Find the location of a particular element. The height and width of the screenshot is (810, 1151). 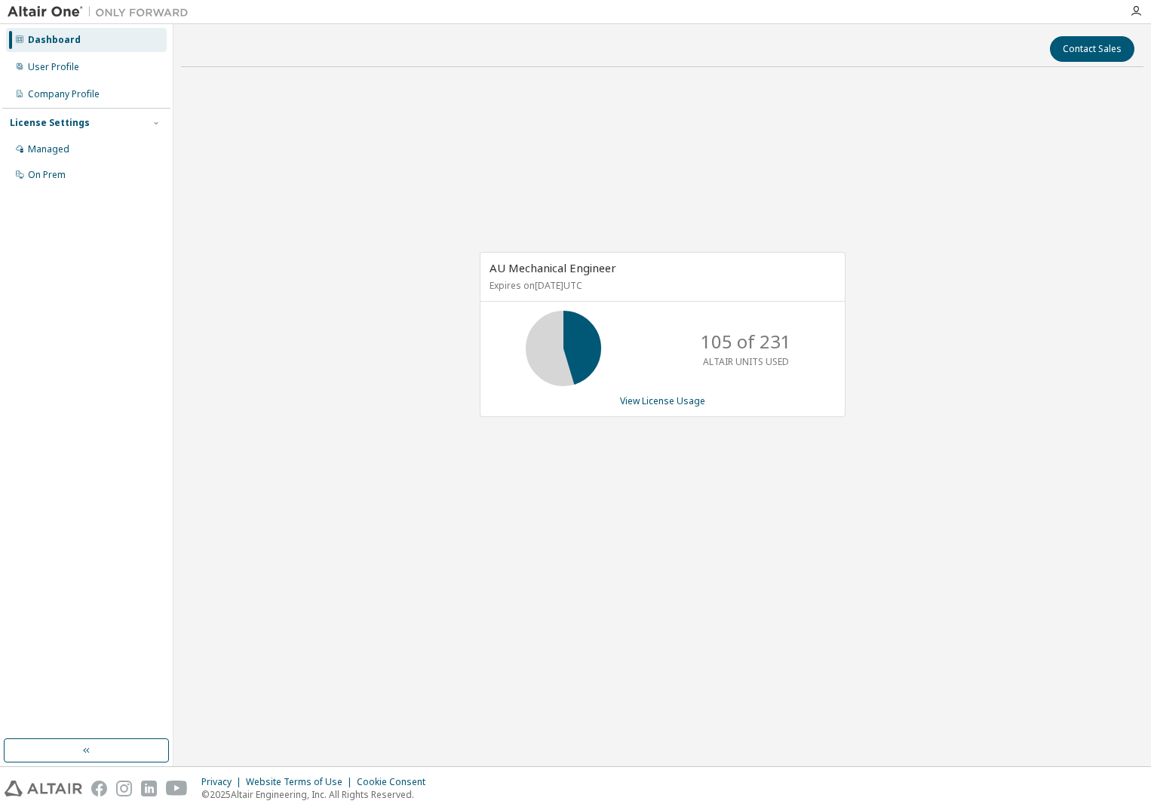

div: Cookie Consent is located at coordinates (395, 782).